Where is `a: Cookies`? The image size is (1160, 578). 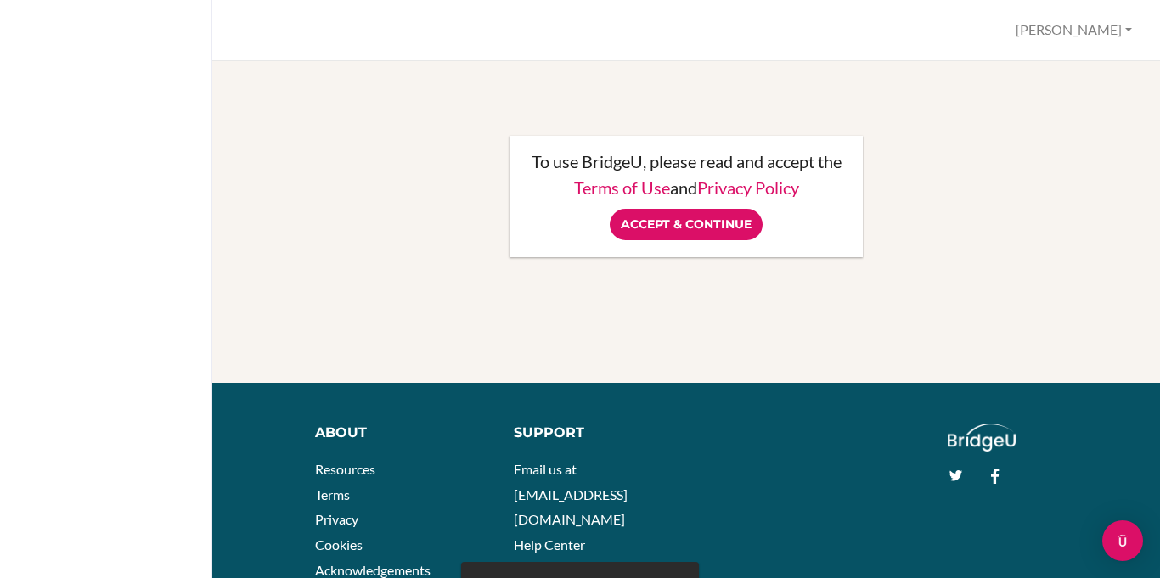 a: Cookies is located at coordinates (339, 544).